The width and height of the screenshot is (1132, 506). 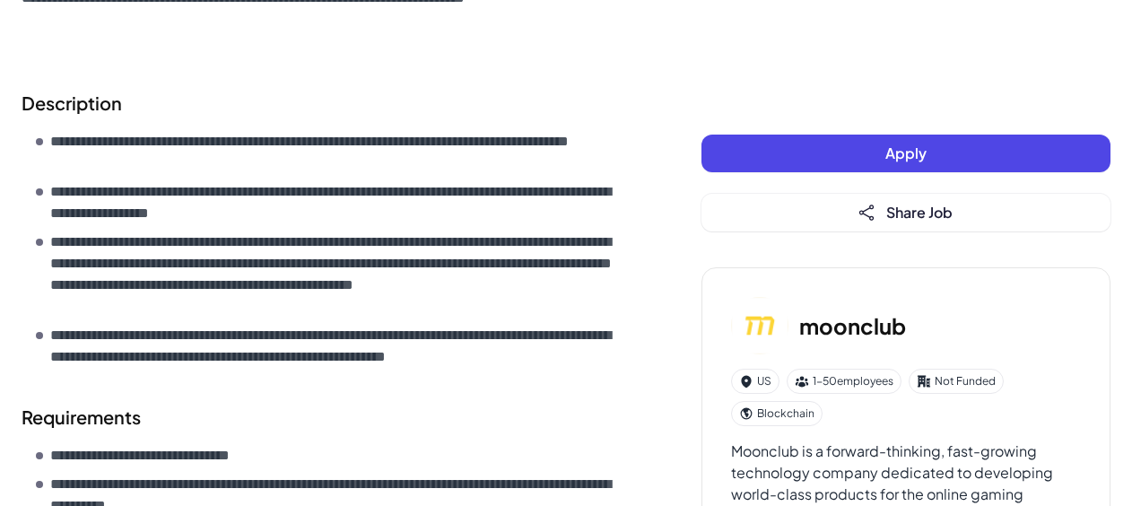 I want to click on span: Share Job, so click(x=919, y=212).